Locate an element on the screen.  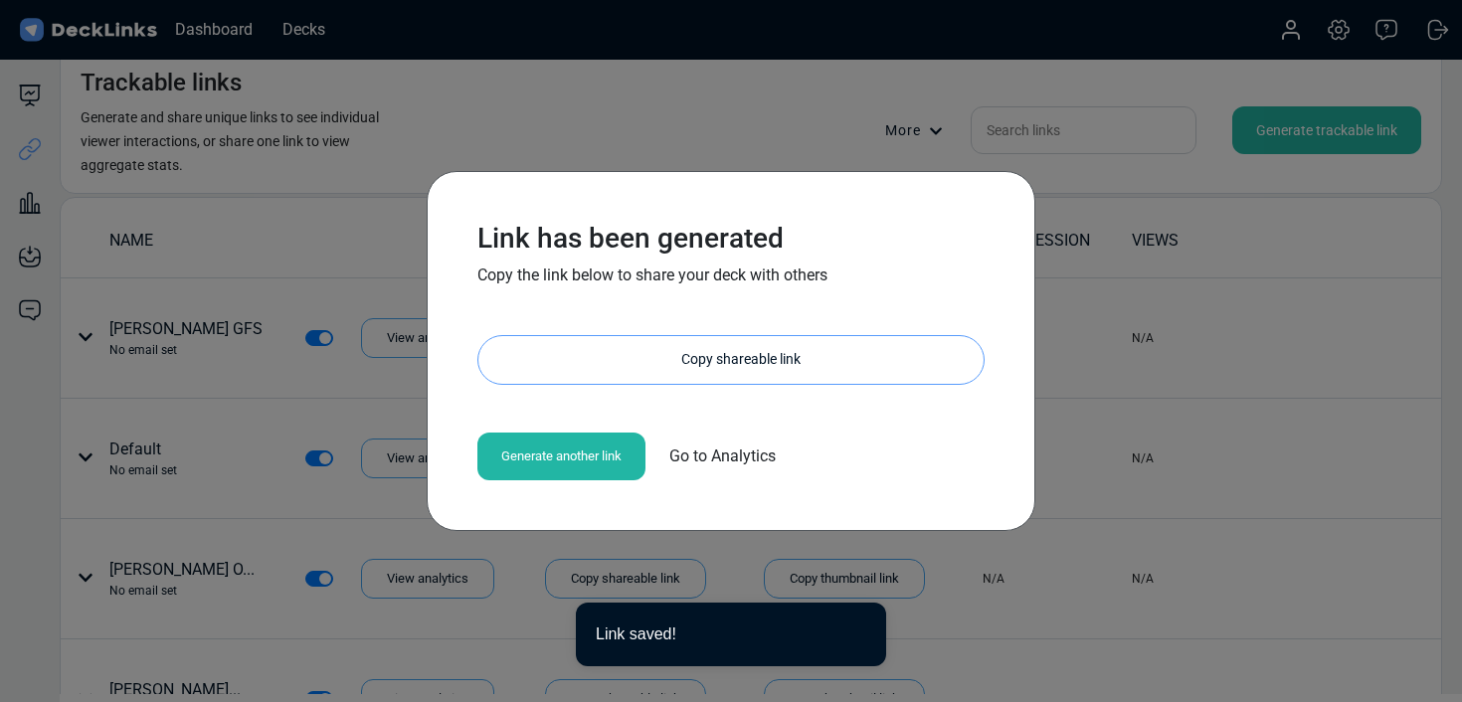
div: Copy shareable link is located at coordinates (741, 360).